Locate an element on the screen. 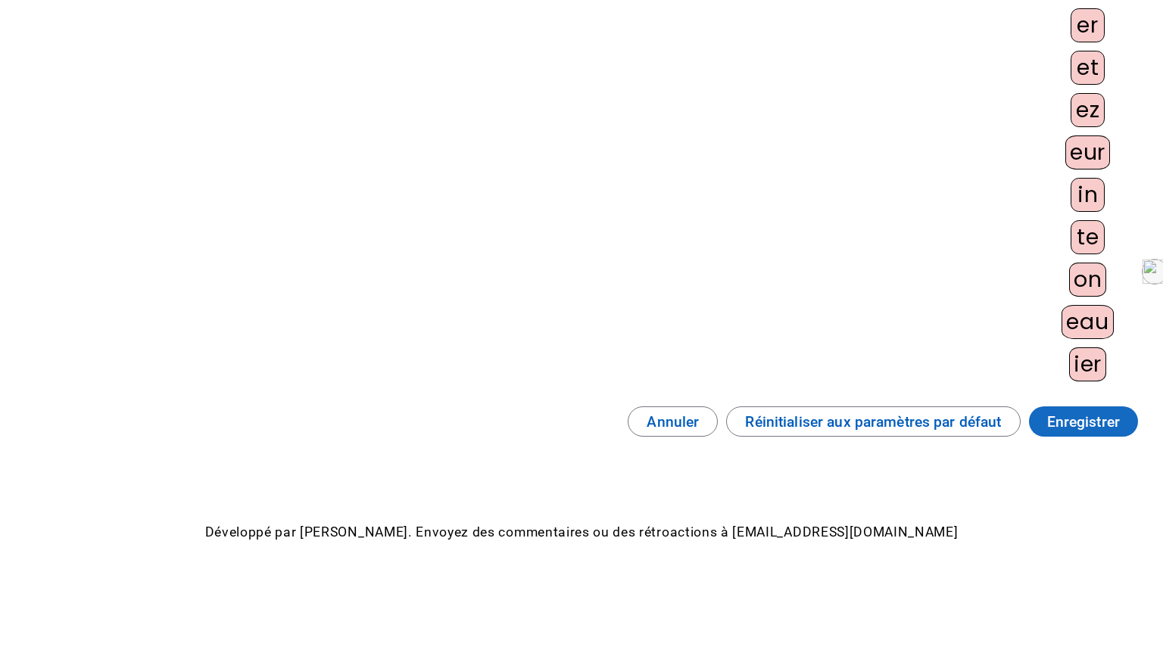 The width and height of the screenshot is (1163, 647). span: Annuler is located at coordinates (672, 422).